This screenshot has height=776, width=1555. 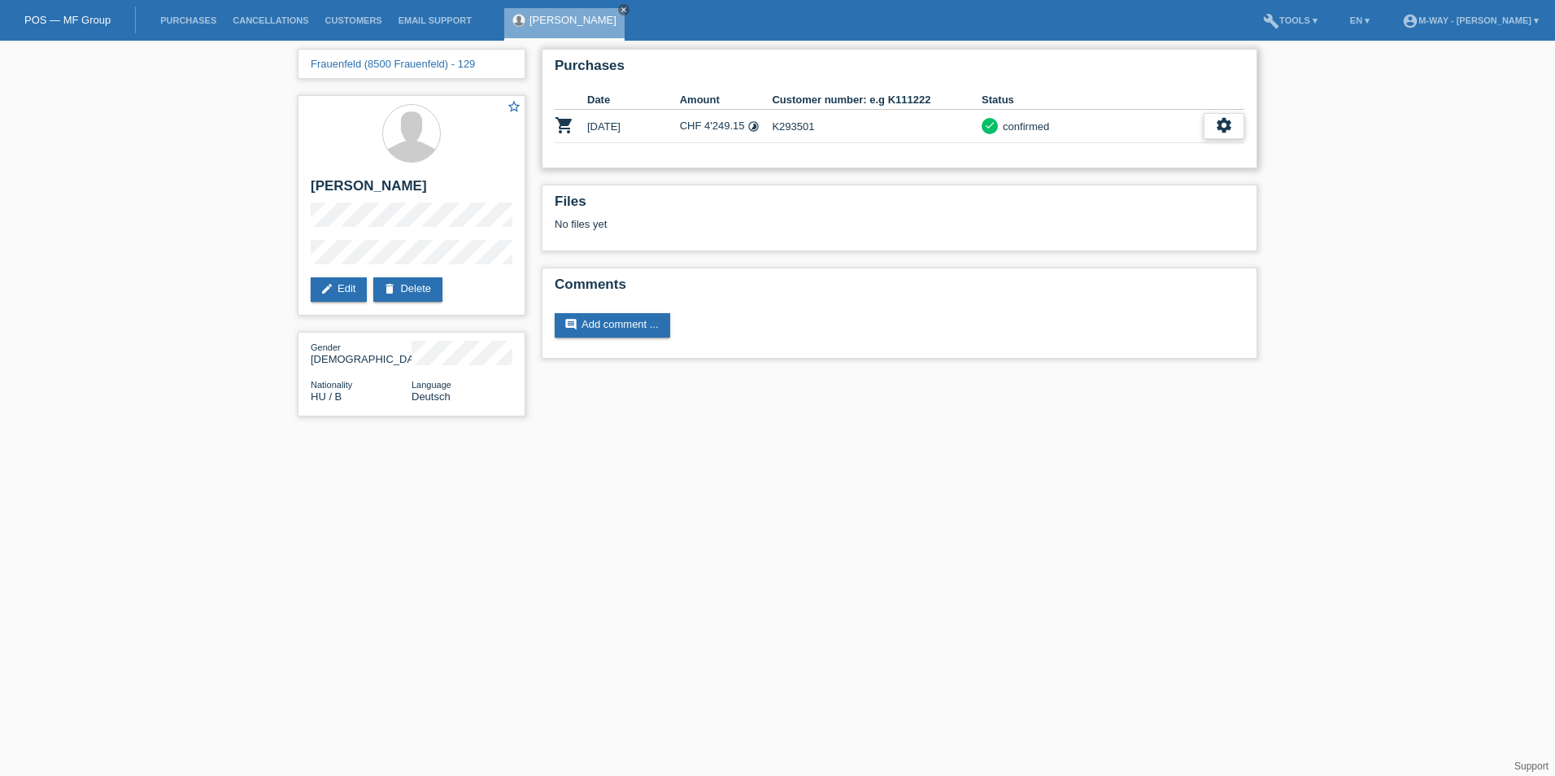 I want to click on i: delete, so click(x=390, y=289).